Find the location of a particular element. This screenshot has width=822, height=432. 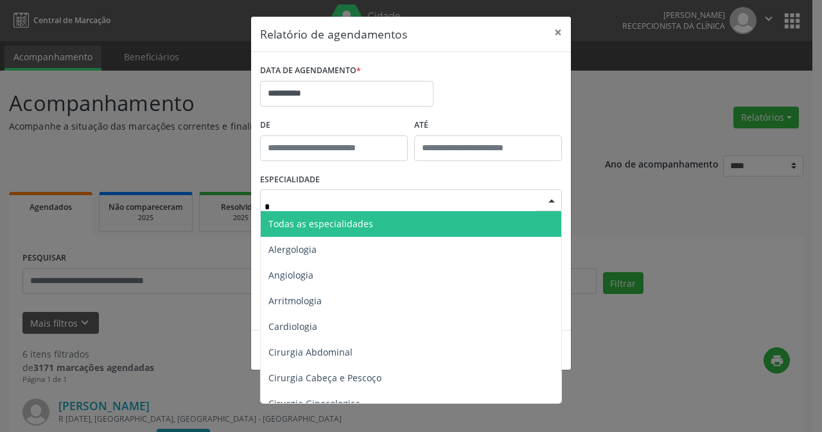

span: Cirurgia Cabeça e Pescoço is located at coordinates (325, 378).